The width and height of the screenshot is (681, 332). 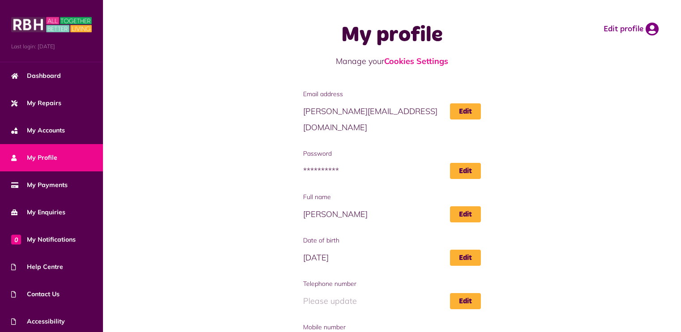 What do you see at coordinates (392, 284) in the screenshot?
I see `span: Telephone number` at bounding box center [392, 284].